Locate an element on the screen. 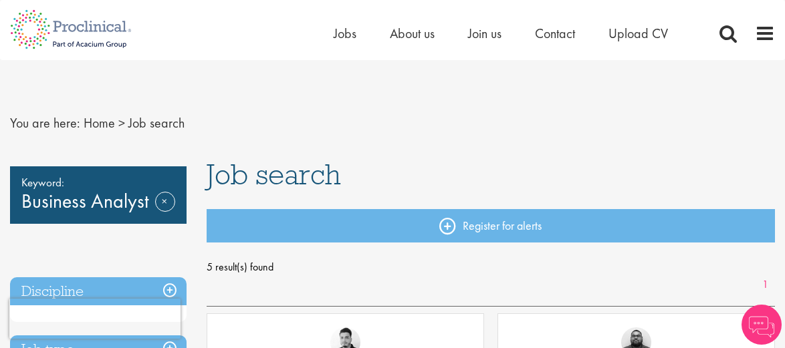 The image size is (785, 348). span: 5 result(s) found is located at coordinates (491, 268).